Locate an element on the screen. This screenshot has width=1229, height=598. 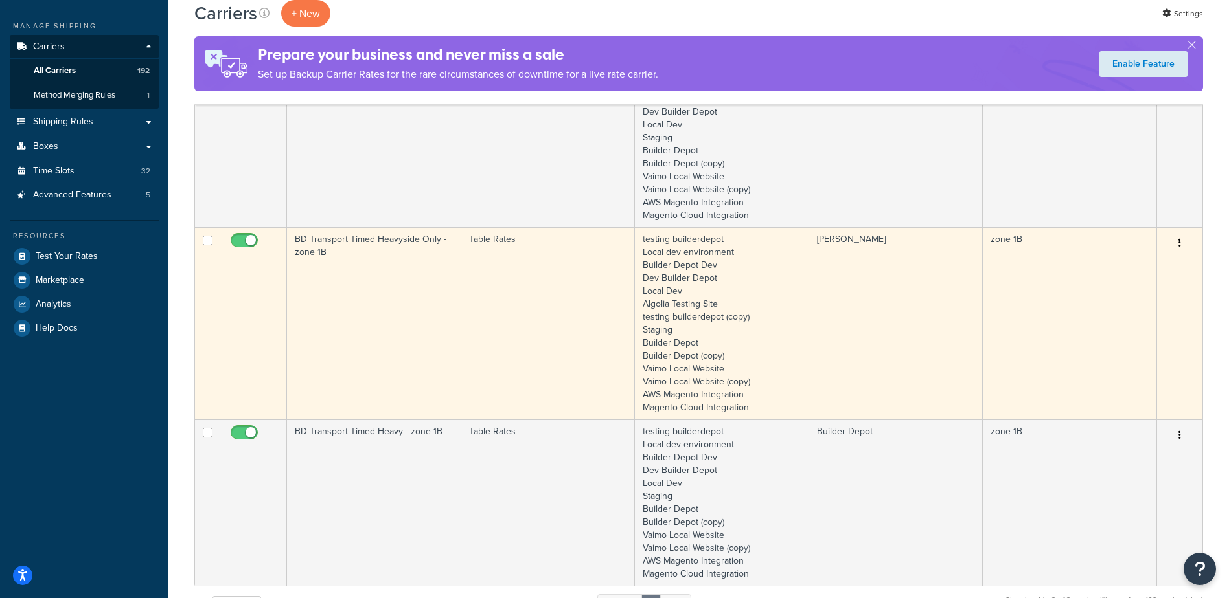
li: Shipping Rules is located at coordinates (84, 122).